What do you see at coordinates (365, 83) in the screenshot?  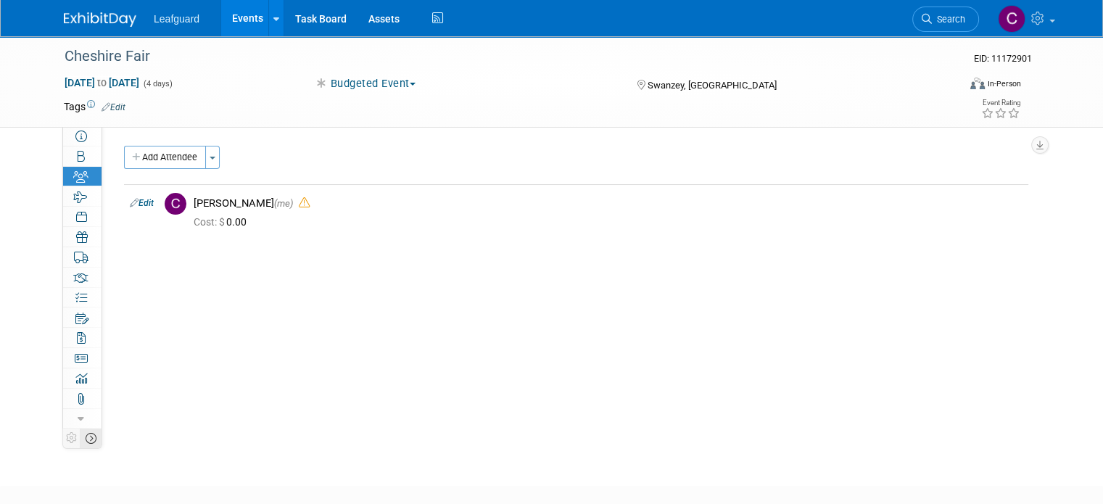 I see `button: Budgeted Event` at bounding box center [365, 83].